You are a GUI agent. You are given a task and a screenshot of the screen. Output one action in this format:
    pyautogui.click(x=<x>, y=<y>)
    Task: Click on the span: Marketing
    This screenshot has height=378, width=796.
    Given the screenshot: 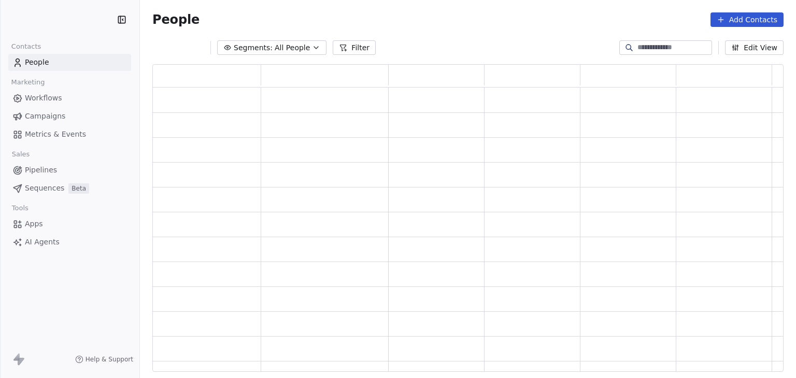 What is the action you would take?
    pyautogui.click(x=28, y=82)
    